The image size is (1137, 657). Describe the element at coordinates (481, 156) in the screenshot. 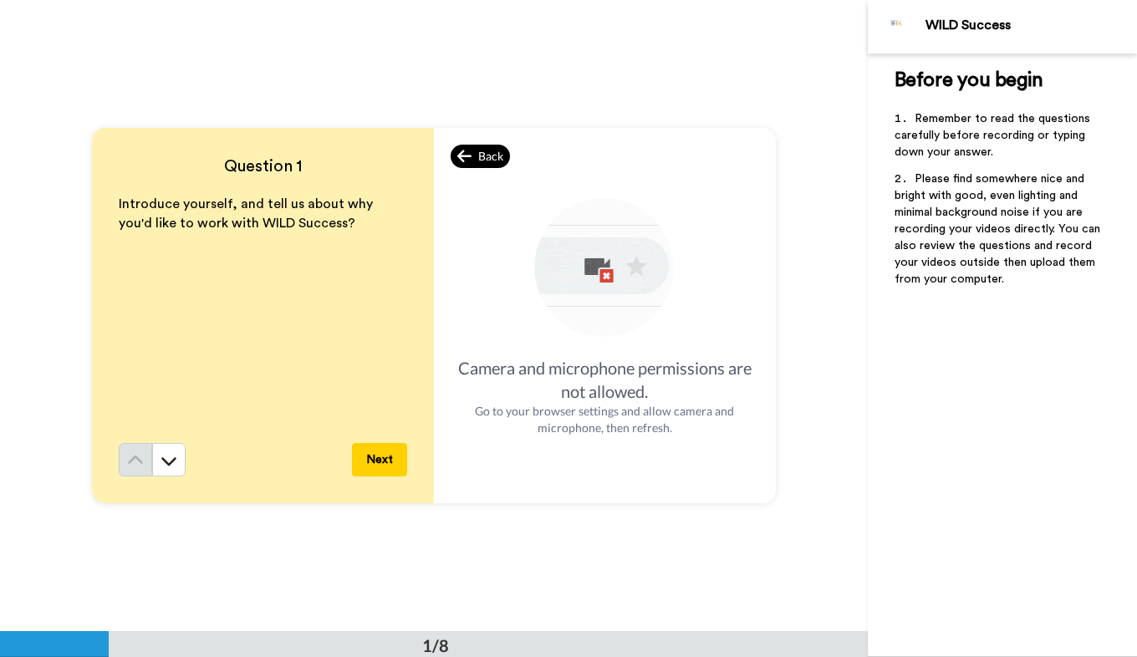

I see `div: Back` at that location.